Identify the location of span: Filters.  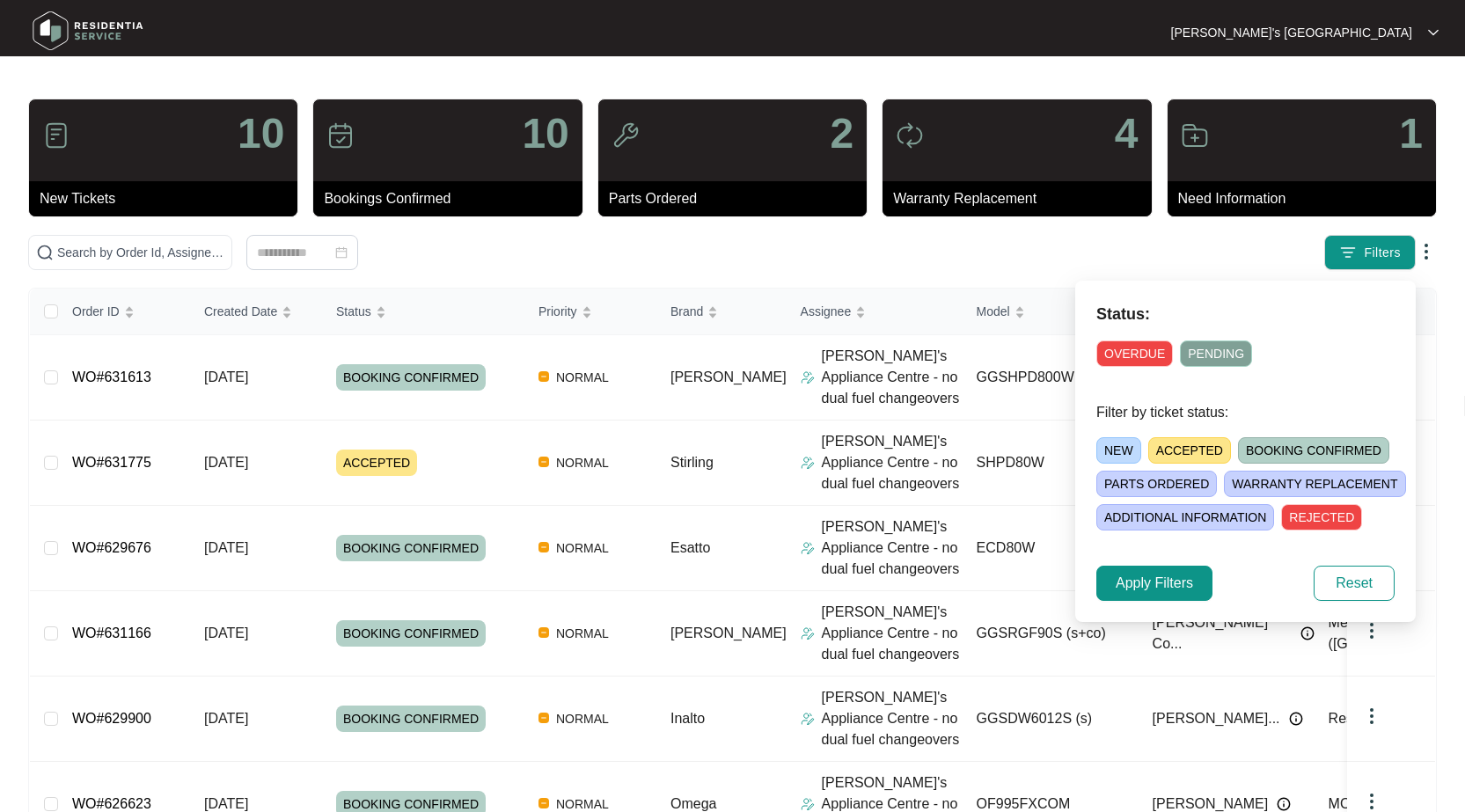
(1382, 253).